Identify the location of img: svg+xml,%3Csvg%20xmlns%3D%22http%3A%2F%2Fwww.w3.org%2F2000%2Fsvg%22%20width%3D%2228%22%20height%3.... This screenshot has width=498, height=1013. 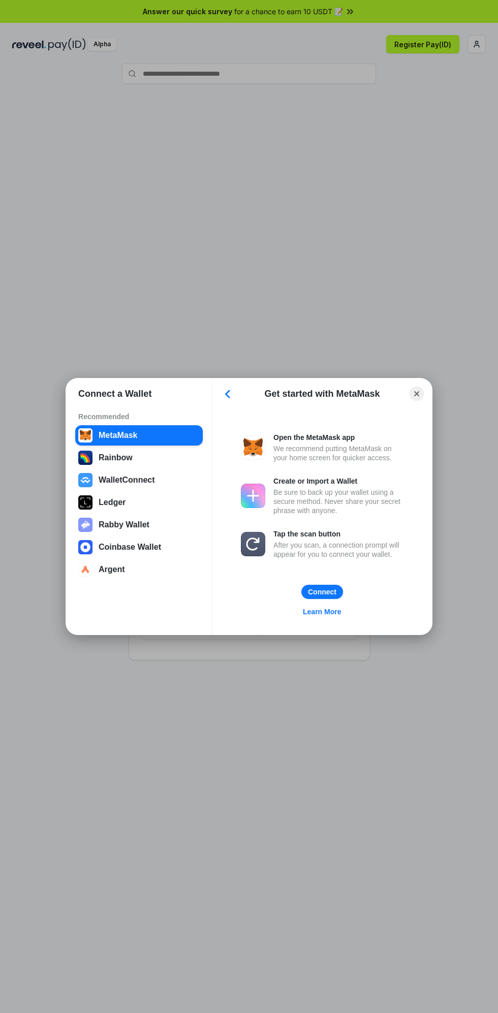
(85, 502).